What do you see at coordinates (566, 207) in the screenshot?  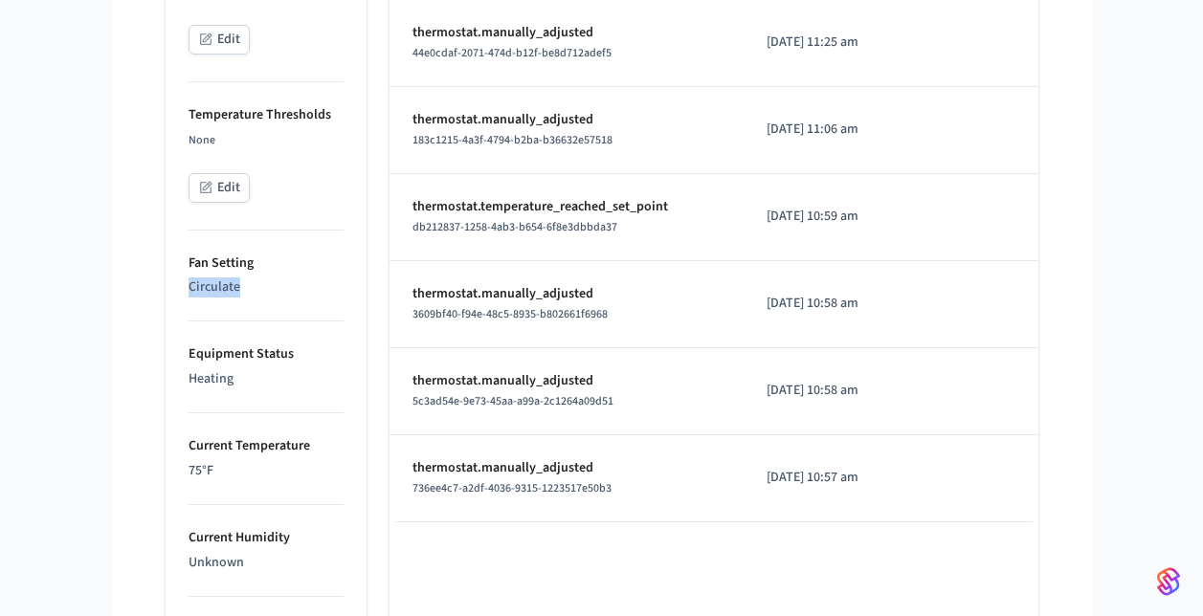 I see `p: thermostat.temperature_reached_set_point` at bounding box center [566, 207].